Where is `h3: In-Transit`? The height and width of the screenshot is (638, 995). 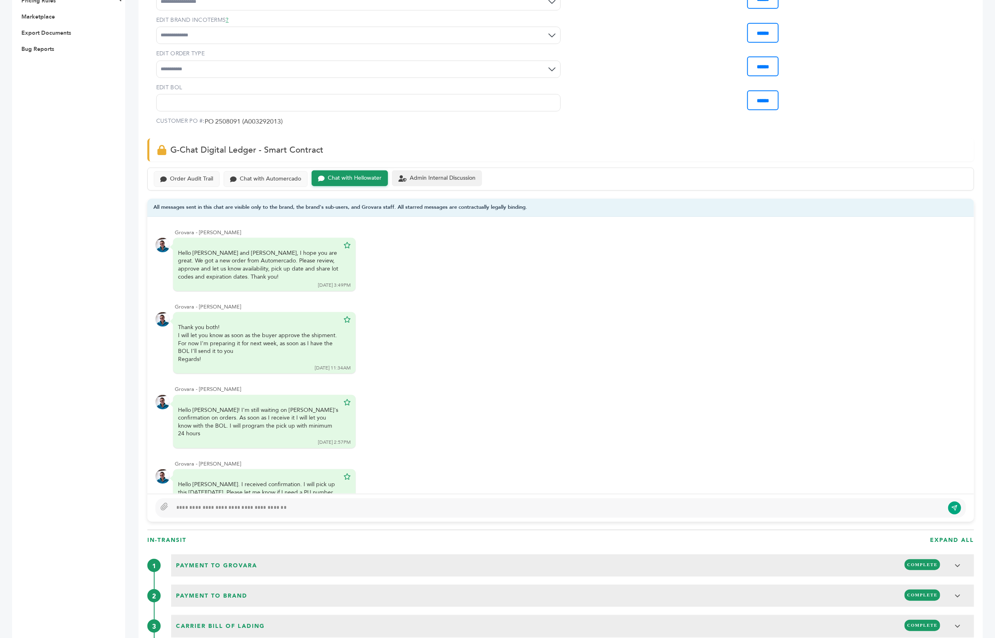
h3: In-Transit is located at coordinates (167, 540).